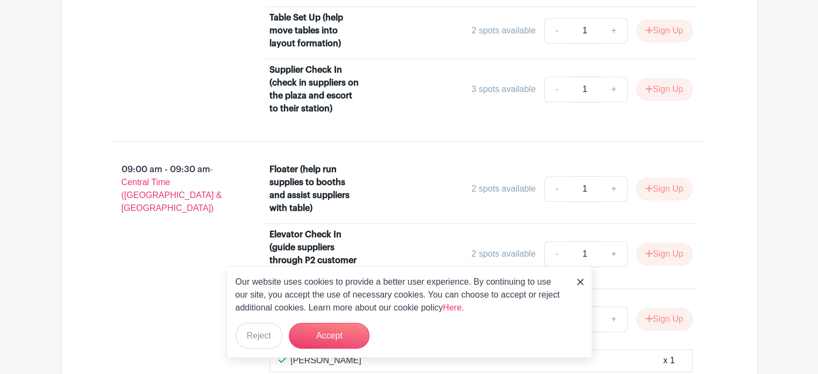  Describe the element at coordinates (668, 360) in the screenshot. I see `div: x 1` at that location.